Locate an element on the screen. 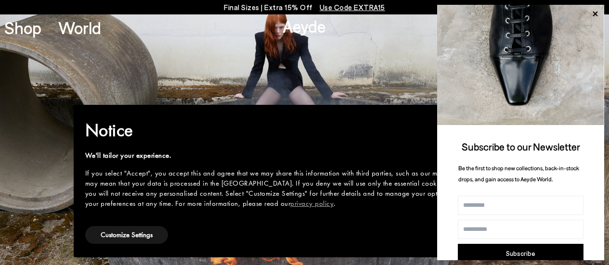  a: Shop is located at coordinates (23, 27).